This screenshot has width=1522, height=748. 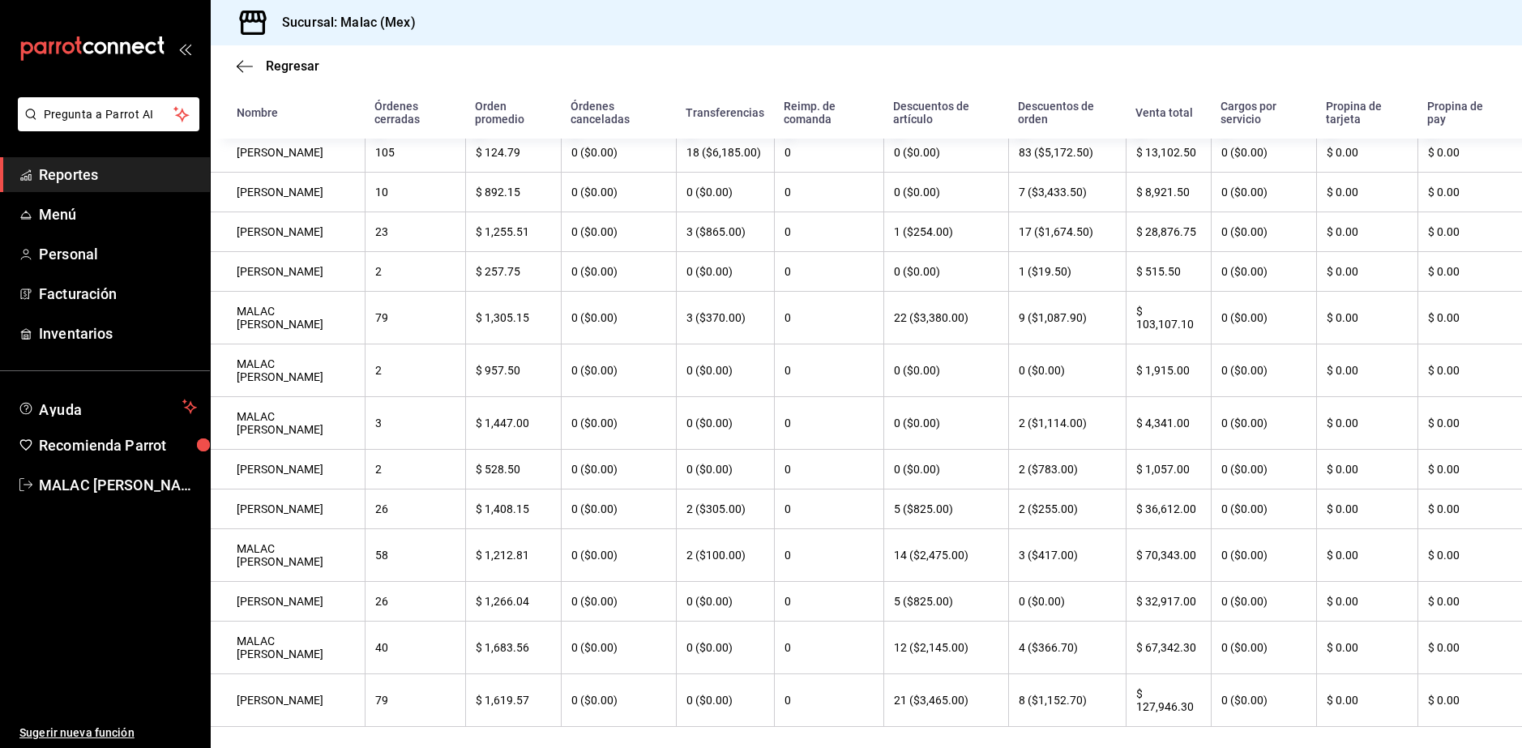 I want to click on th: 105, so click(x=415, y=152).